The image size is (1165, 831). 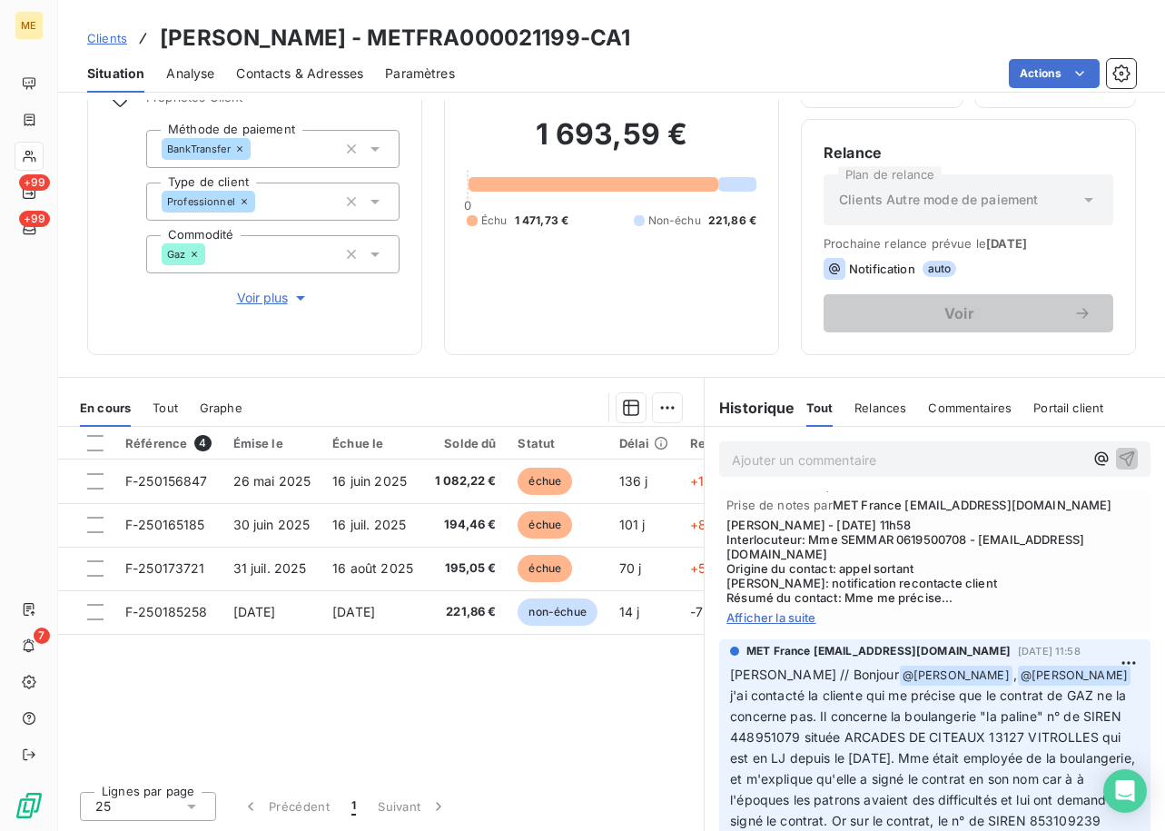 I want to click on span: 195,05 €, so click(x=466, y=568).